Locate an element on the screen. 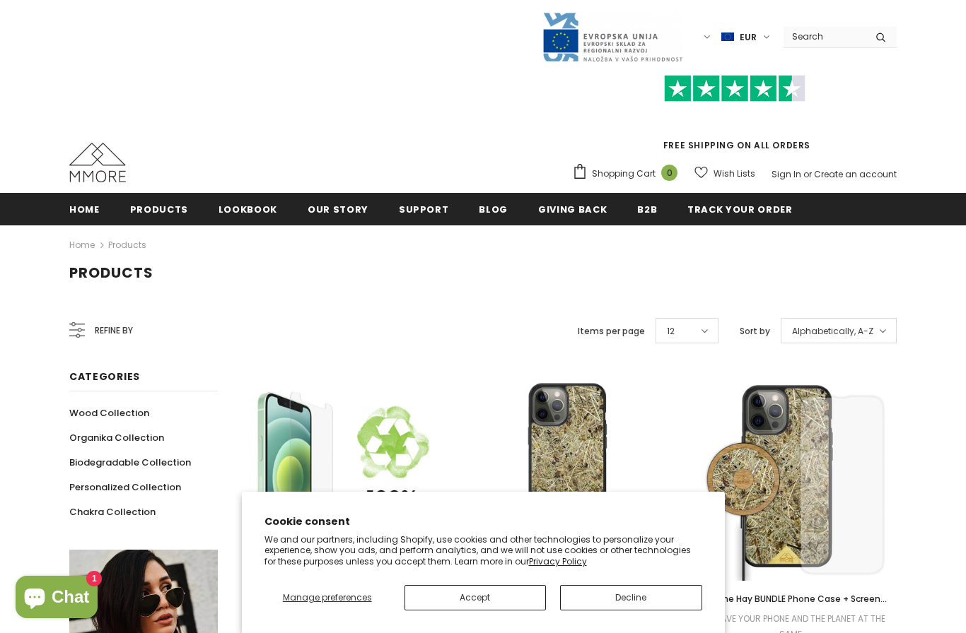 The width and height of the screenshot is (966, 633). a: Sign In is located at coordinates (786, 174).